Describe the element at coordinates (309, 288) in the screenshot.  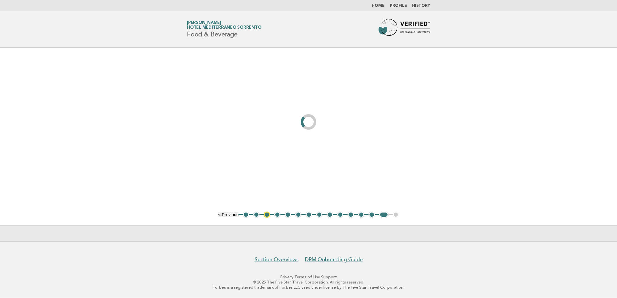
I see `p: Forbes is a registered trademark of Forbes LLC used under license by The Five Star Travel Corpora...` at that location.